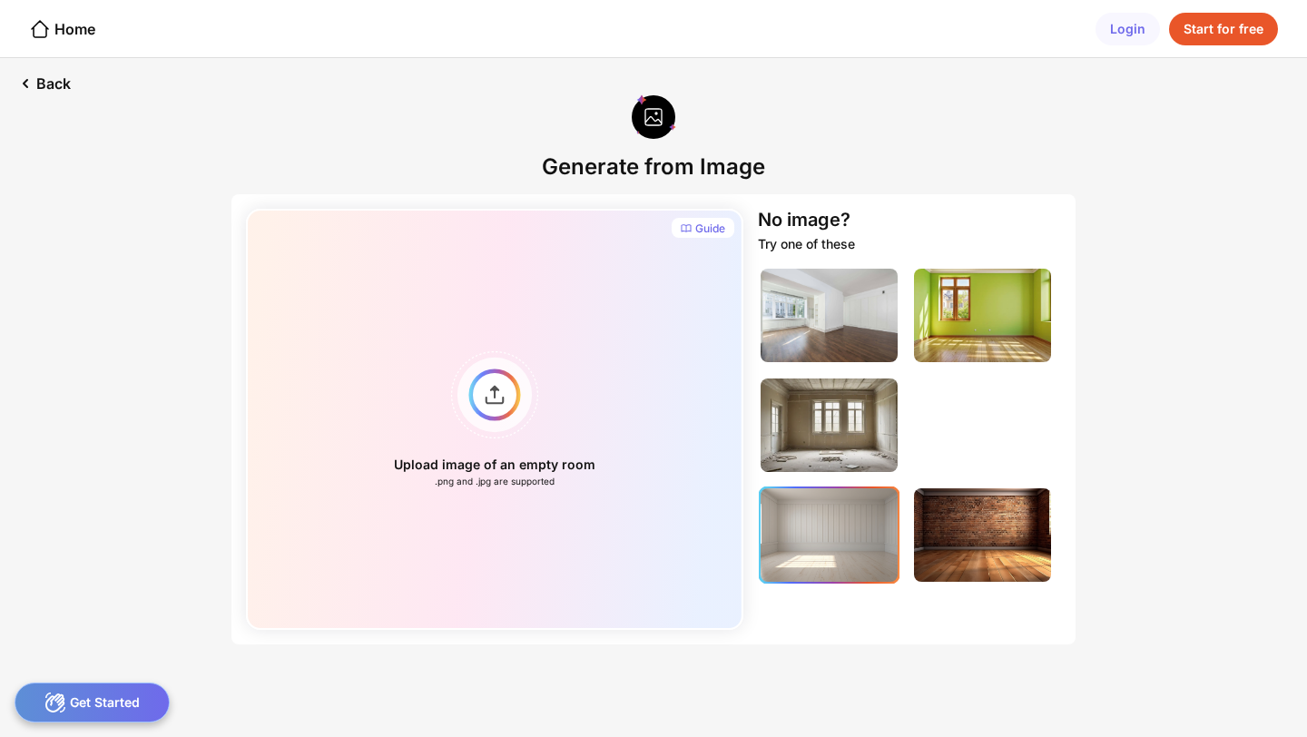 The height and width of the screenshot is (737, 1307). Describe the element at coordinates (62, 29) in the screenshot. I see `div: Home` at that location.